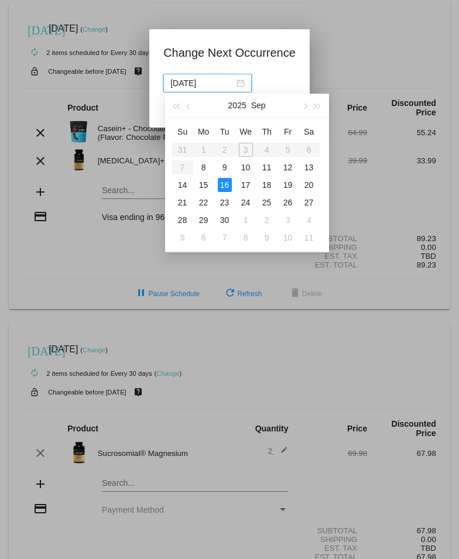 This screenshot has height=559, width=459. Describe the element at coordinates (309, 185) in the screenshot. I see `div: 20` at that location.